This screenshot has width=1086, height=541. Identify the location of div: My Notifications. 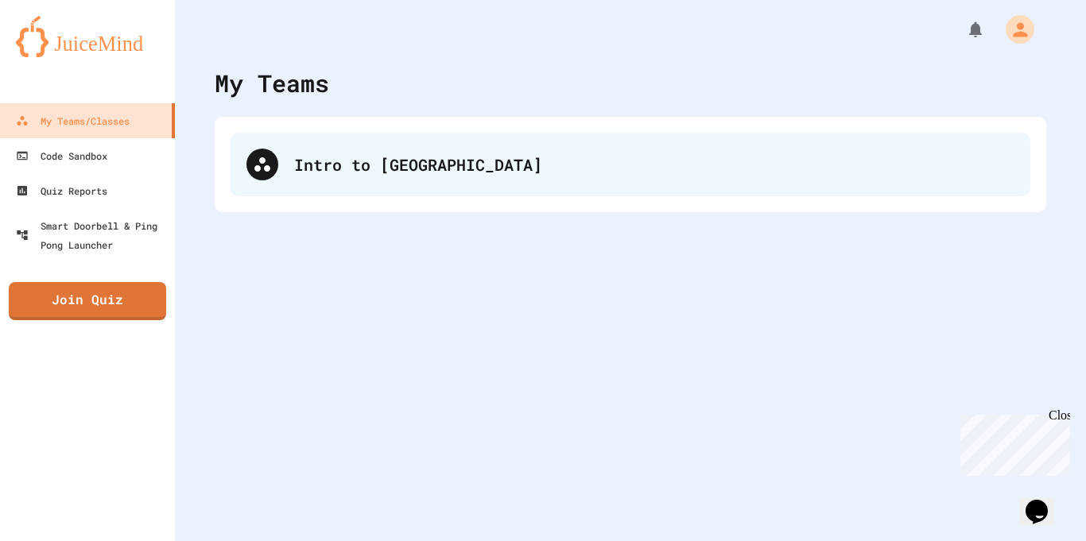
(963, 29).